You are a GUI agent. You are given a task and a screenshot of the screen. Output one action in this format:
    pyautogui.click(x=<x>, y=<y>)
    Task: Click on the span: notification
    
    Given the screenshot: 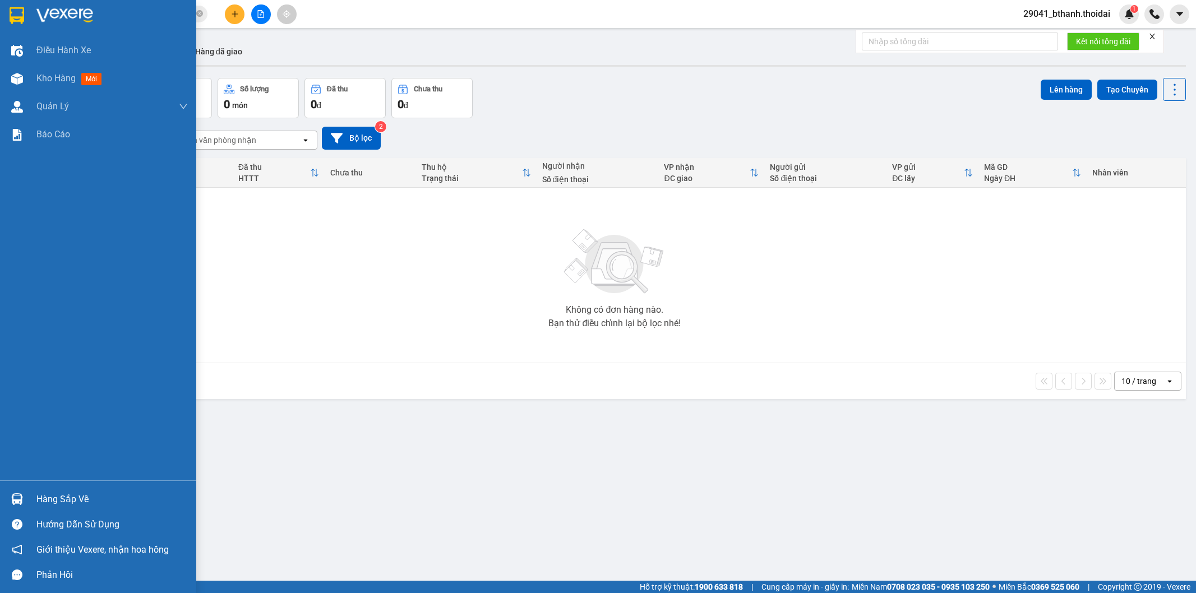 What is the action you would take?
    pyautogui.click(x=17, y=549)
    